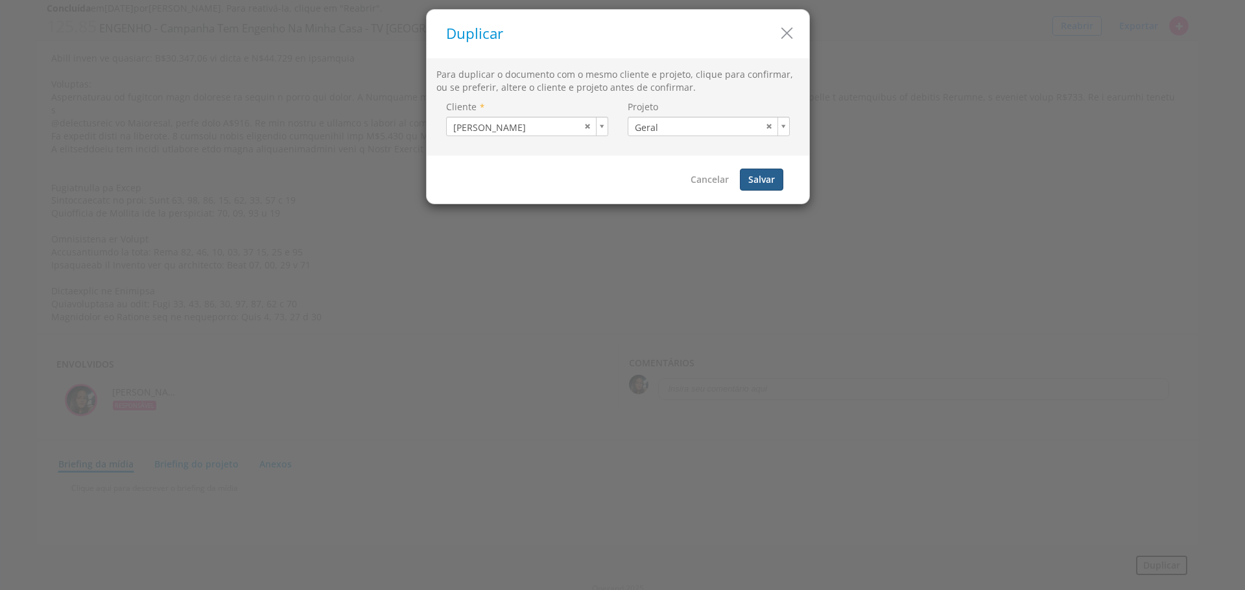 The height and width of the screenshot is (590, 1245). I want to click on span: Duplicar, so click(475, 33).